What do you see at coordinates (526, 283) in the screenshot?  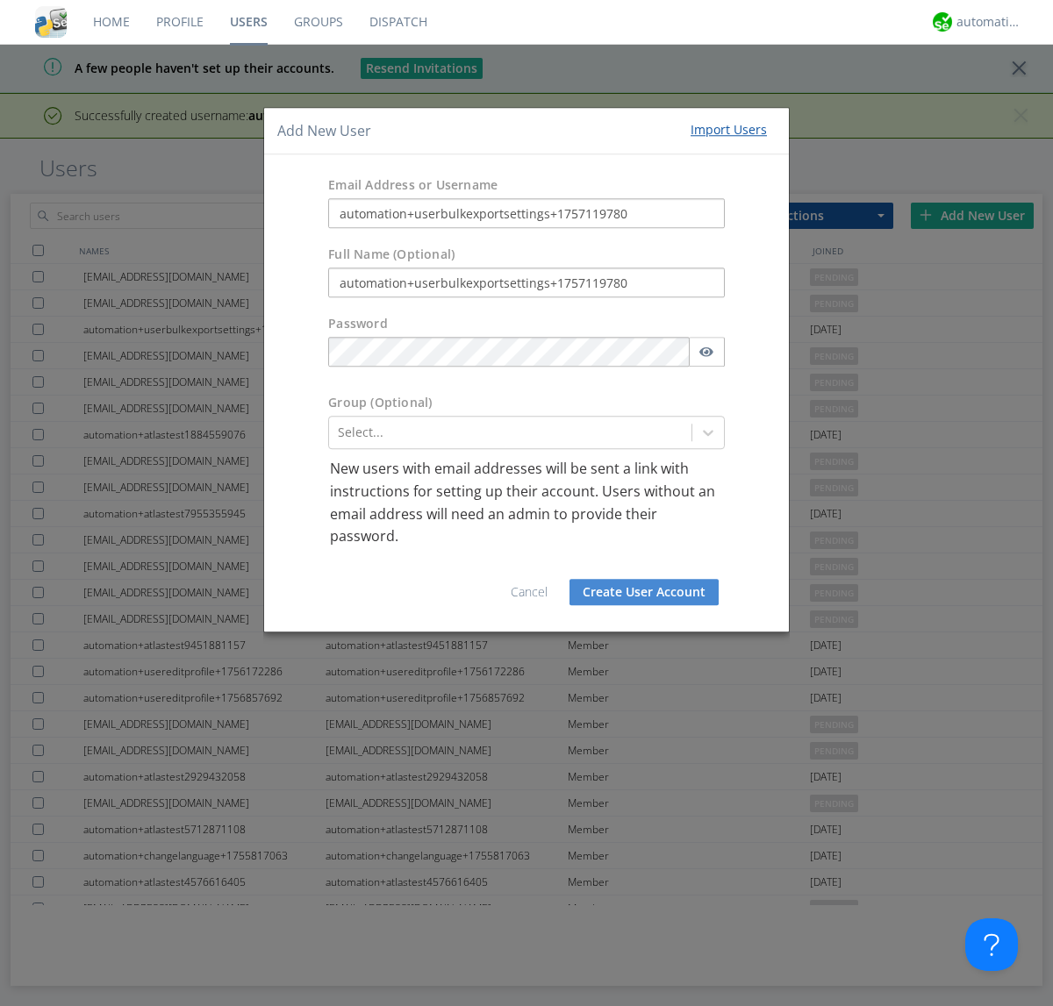 I see `input: Julie Appleseed` at bounding box center [526, 283].